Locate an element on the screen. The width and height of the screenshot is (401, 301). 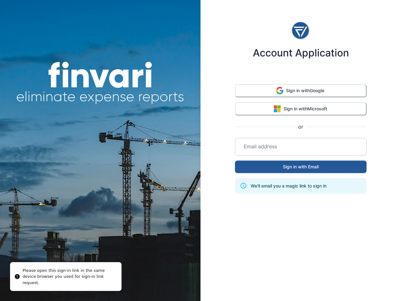
h4: Account Application is located at coordinates (301, 53).